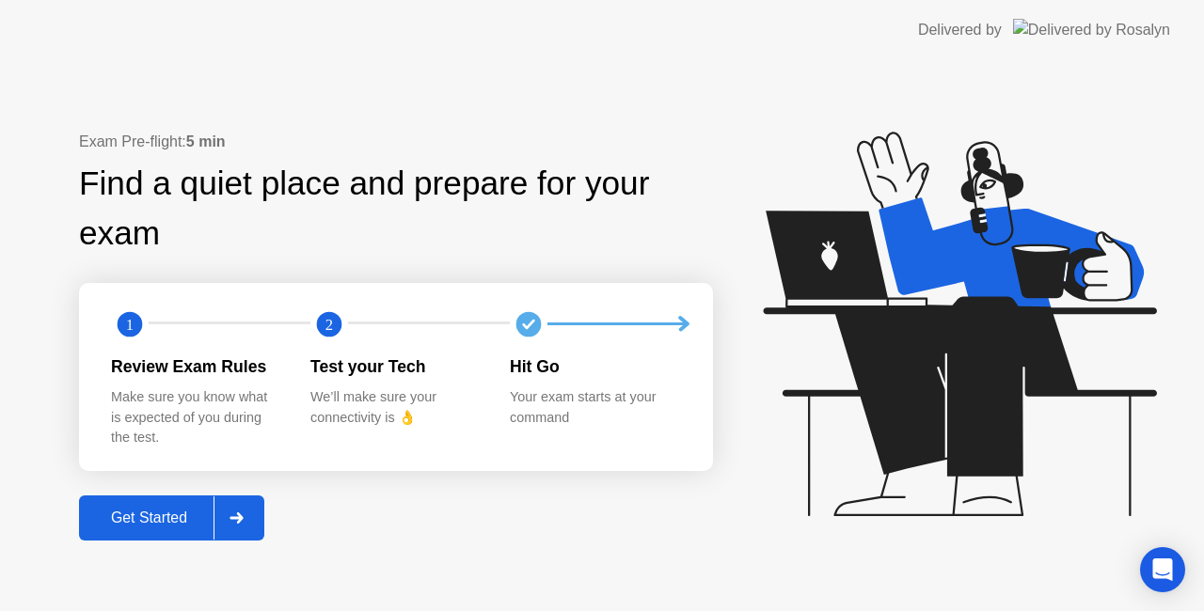 This screenshot has width=1204, height=611. I want to click on b: 5 min, so click(206, 141).